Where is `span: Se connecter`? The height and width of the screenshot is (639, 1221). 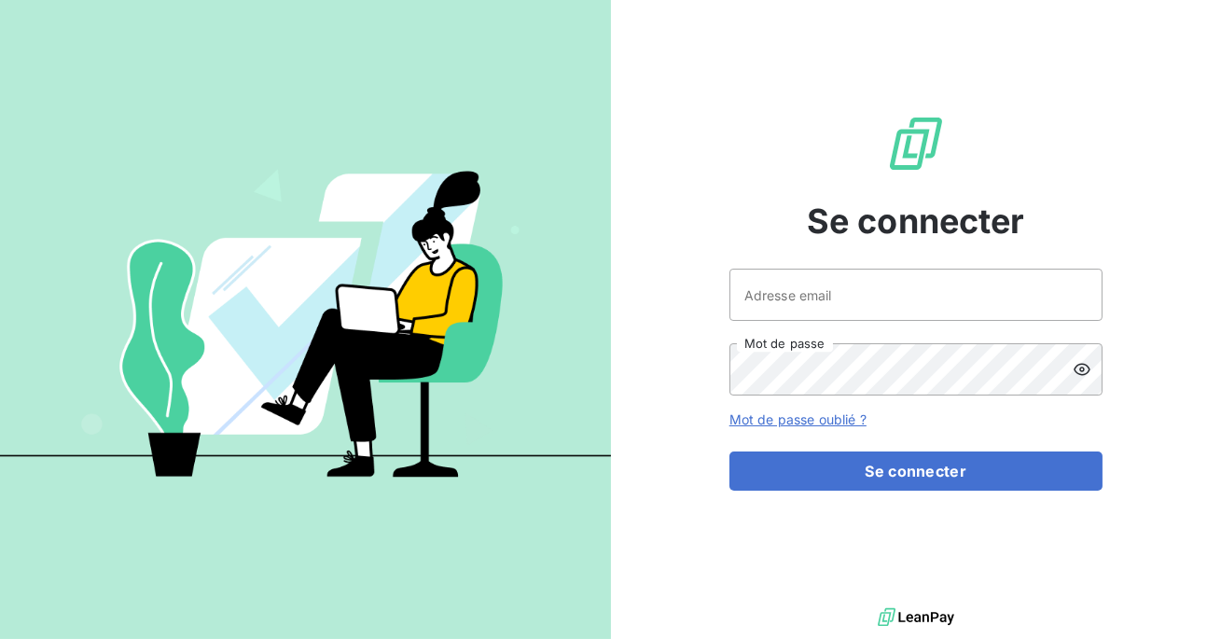
span: Se connecter is located at coordinates (916, 221).